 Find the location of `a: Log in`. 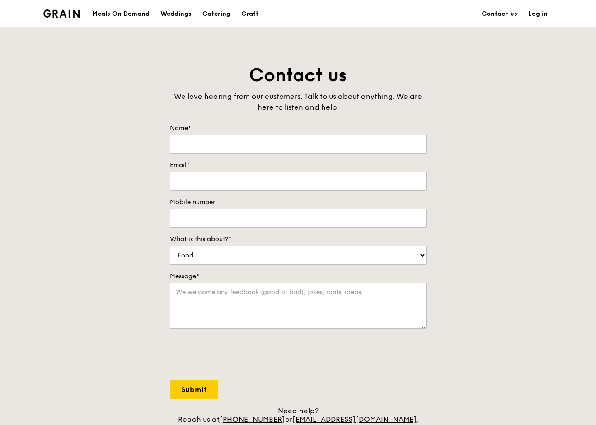

a: Log in is located at coordinates (538, 14).